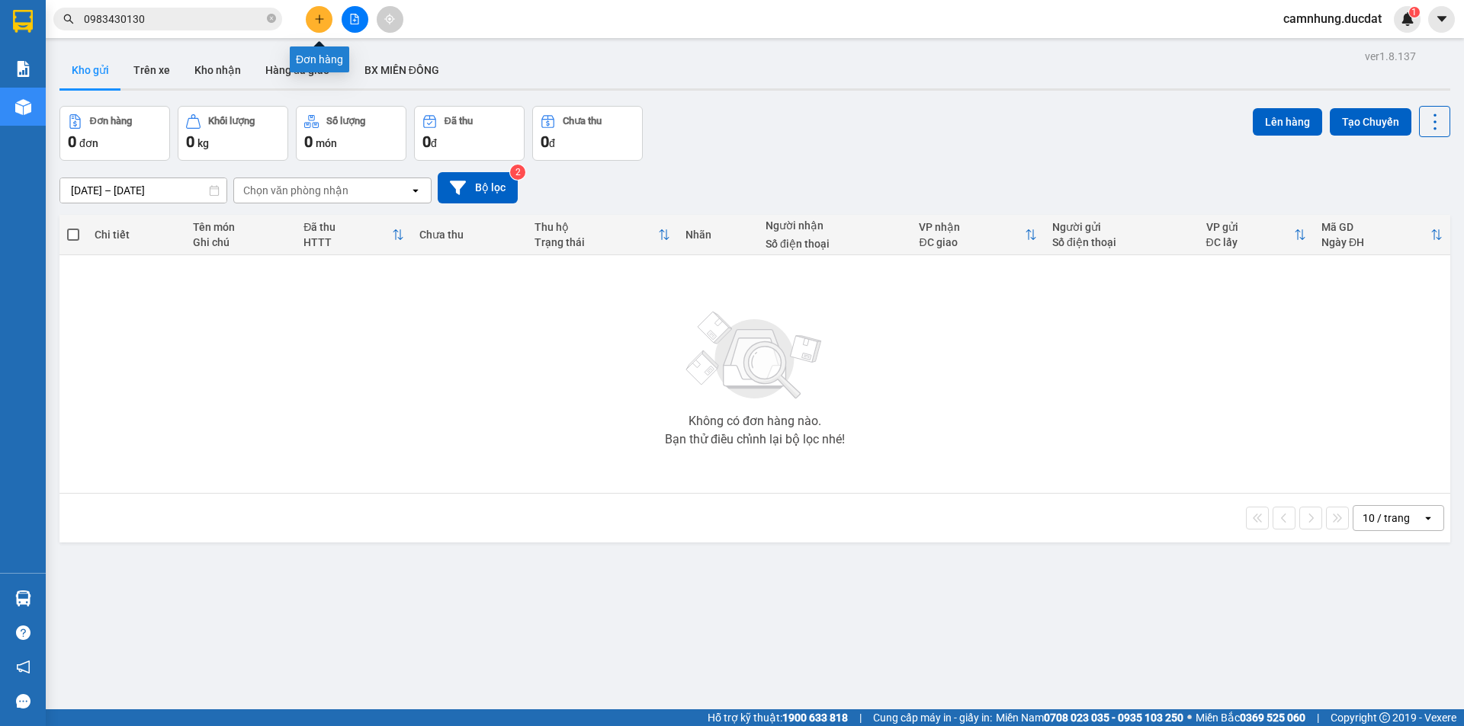 The image size is (1464, 726). I want to click on div: Người gửi, so click(1121, 227).